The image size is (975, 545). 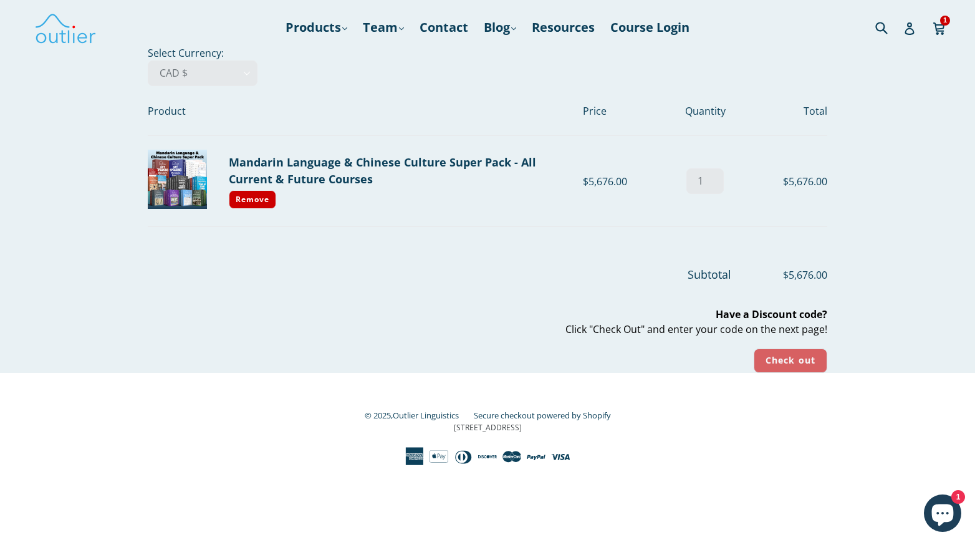 What do you see at coordinates (945, 20) in the screenshot?
I see `span: 1` at bounding box center [945, 20].